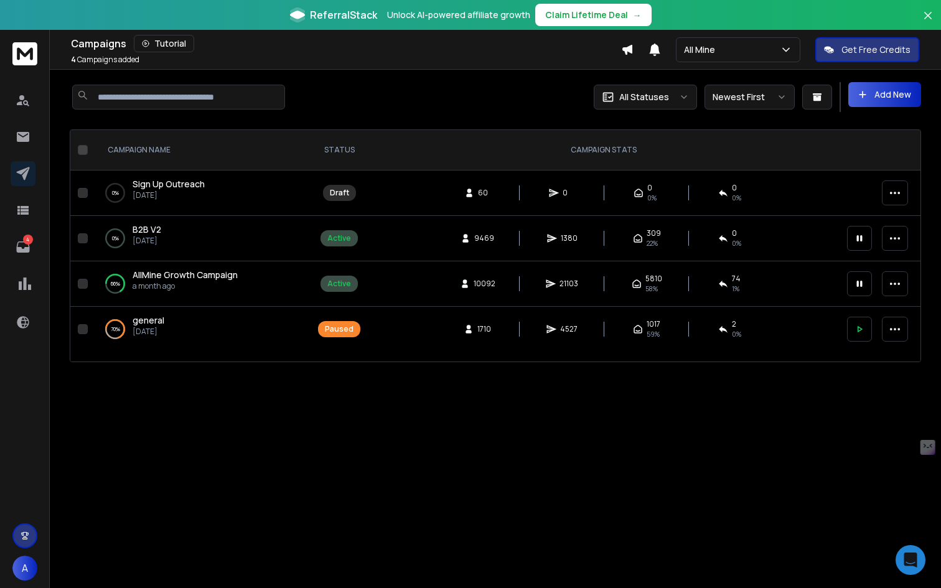 This screenshot has width=941, height=588. What do you see at coordinates (23, 247) in the screenshot?
I see `a: 4` at bounding box center [23, 247].